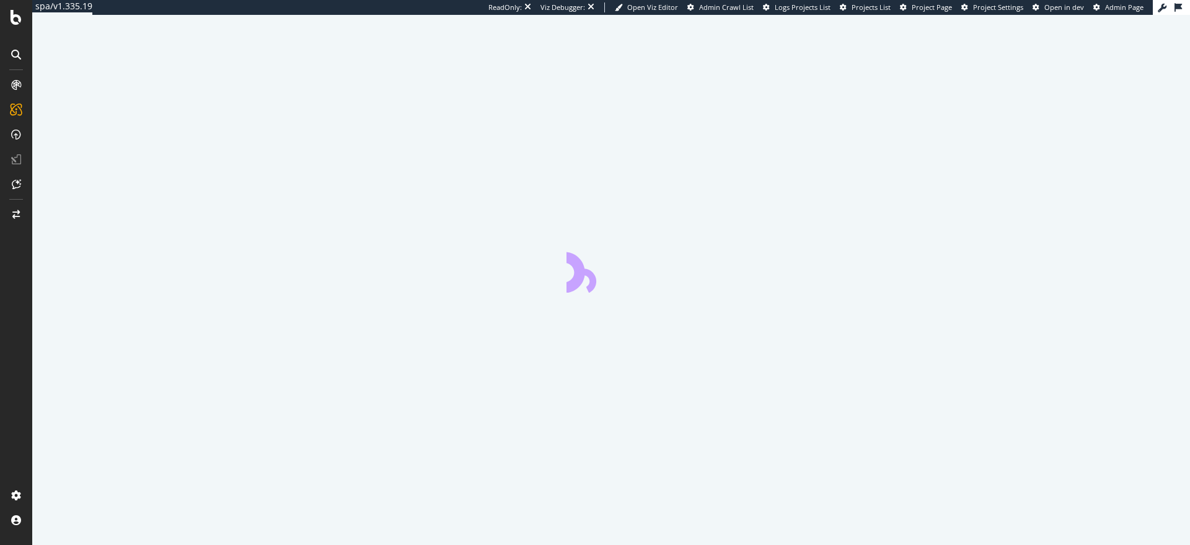 This screenshot has width=1190, height=545. Describe the element at coordinates (727, 7) in the screenshot. I see `span: Admin Crawl List` at that location.